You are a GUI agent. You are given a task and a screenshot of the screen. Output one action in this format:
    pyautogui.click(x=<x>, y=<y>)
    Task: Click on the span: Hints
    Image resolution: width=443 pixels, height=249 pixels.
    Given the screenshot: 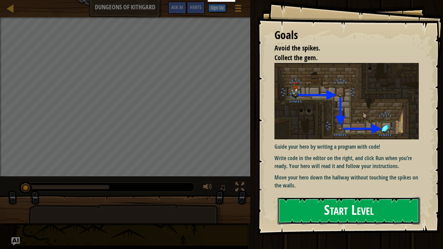 What is the action you would take?
    pyautogui.click(x=196, y=7)
    